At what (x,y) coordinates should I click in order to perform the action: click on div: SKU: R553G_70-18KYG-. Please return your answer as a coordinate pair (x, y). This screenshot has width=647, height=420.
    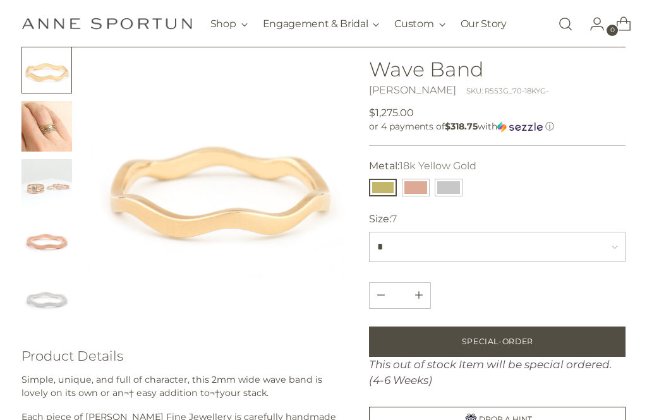
    Looking at the image, I should click on (507, 91).